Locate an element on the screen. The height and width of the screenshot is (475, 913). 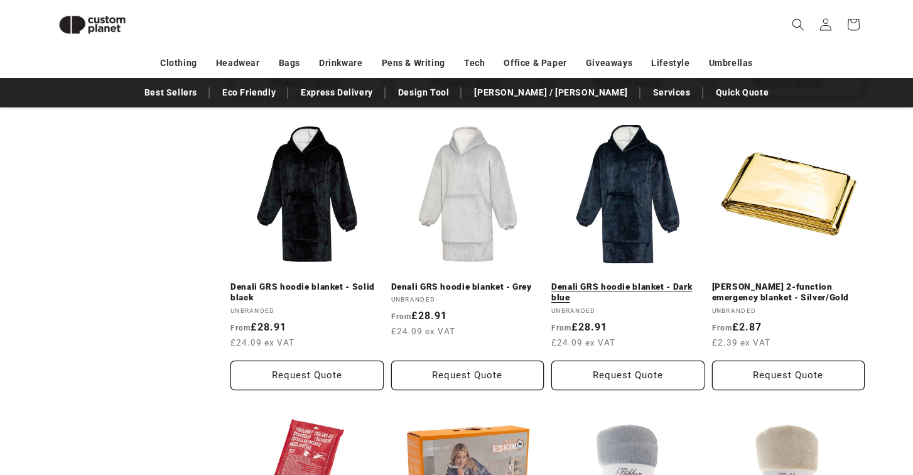
a: Office & Paper is located at coordinates (535, 63).